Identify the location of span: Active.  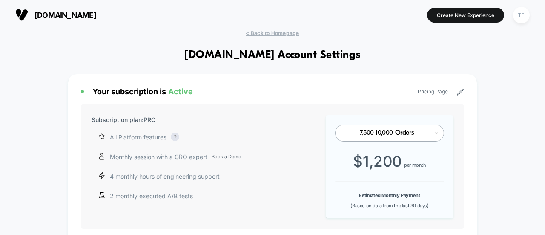
(181, 91).